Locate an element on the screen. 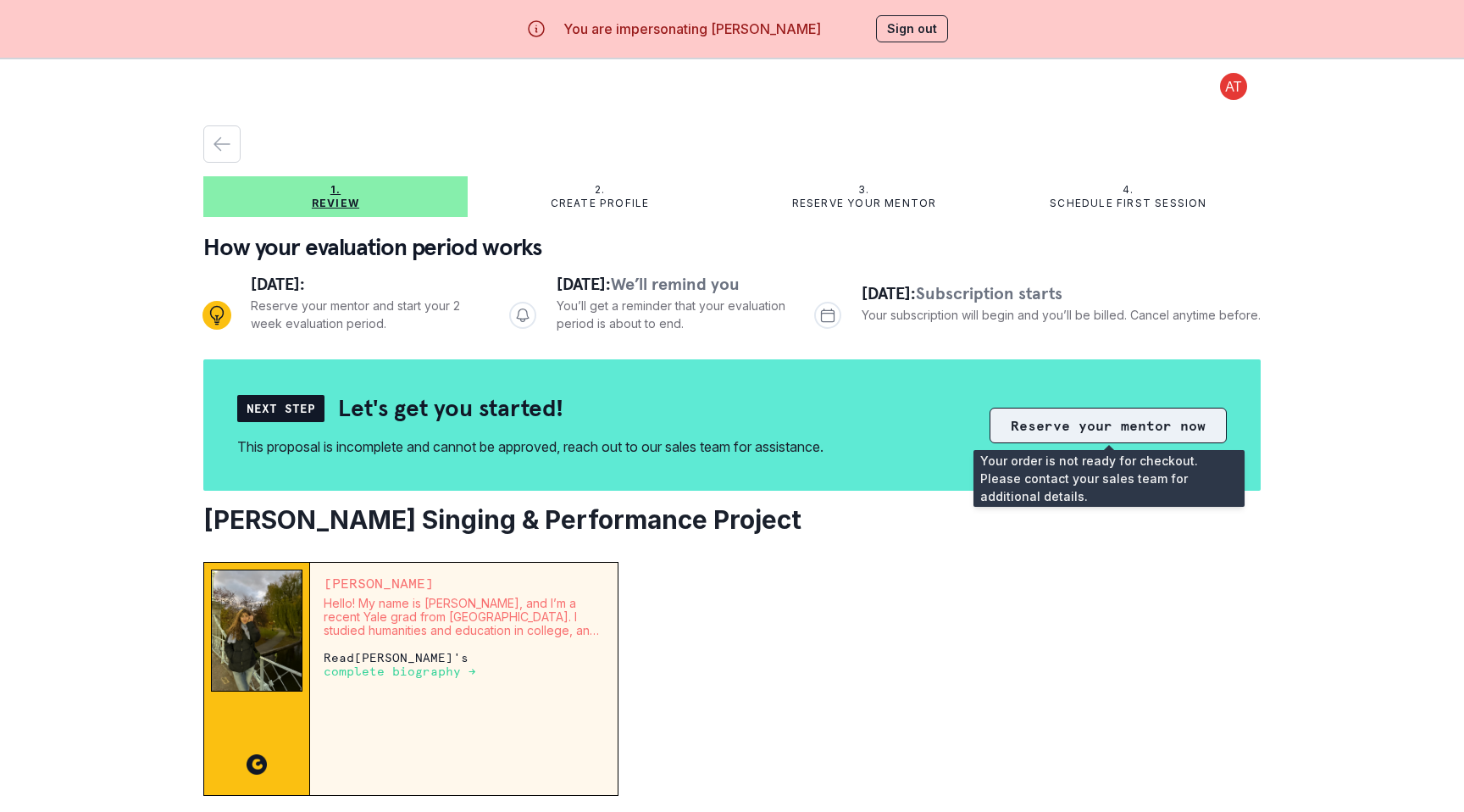 The width and height of the screenshot is (1464, 812). p: Schedule first session is located at coordinates (1127, 203).